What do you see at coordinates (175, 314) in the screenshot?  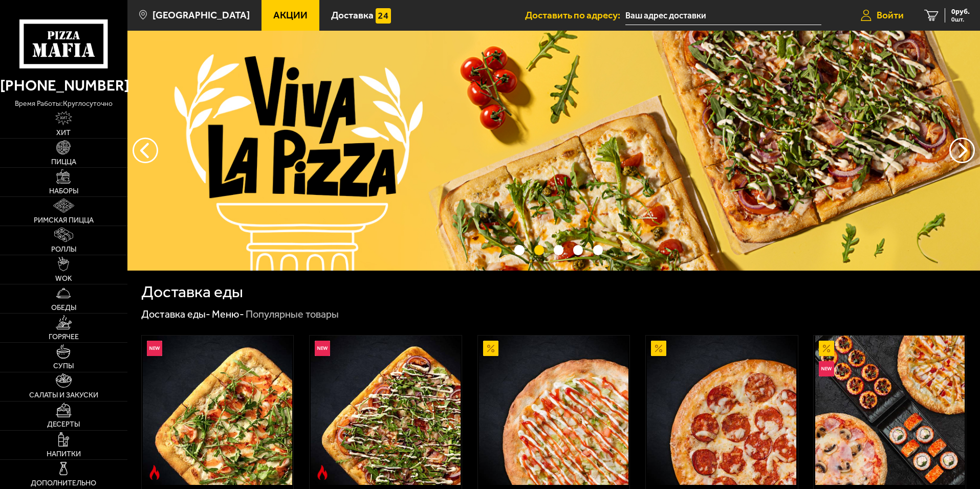 I see `a: Доставка еды-` at bounding box center [175, 314].